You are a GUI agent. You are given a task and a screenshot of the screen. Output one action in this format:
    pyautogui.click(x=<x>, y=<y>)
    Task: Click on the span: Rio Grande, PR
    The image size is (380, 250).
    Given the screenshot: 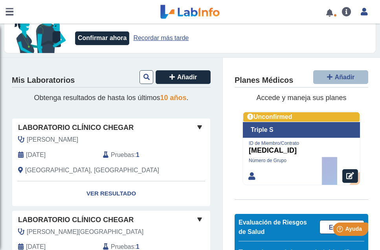 What is the action you would take?
    pyautogui.click(x=92, y=171)
    